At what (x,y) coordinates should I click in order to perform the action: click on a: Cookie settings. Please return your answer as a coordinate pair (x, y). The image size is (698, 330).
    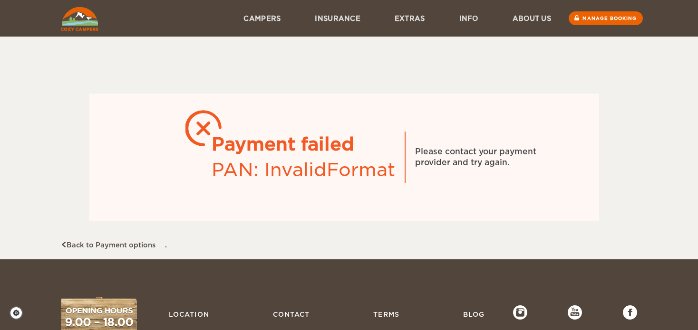
    Looking at the image, I should click on (19, 313).